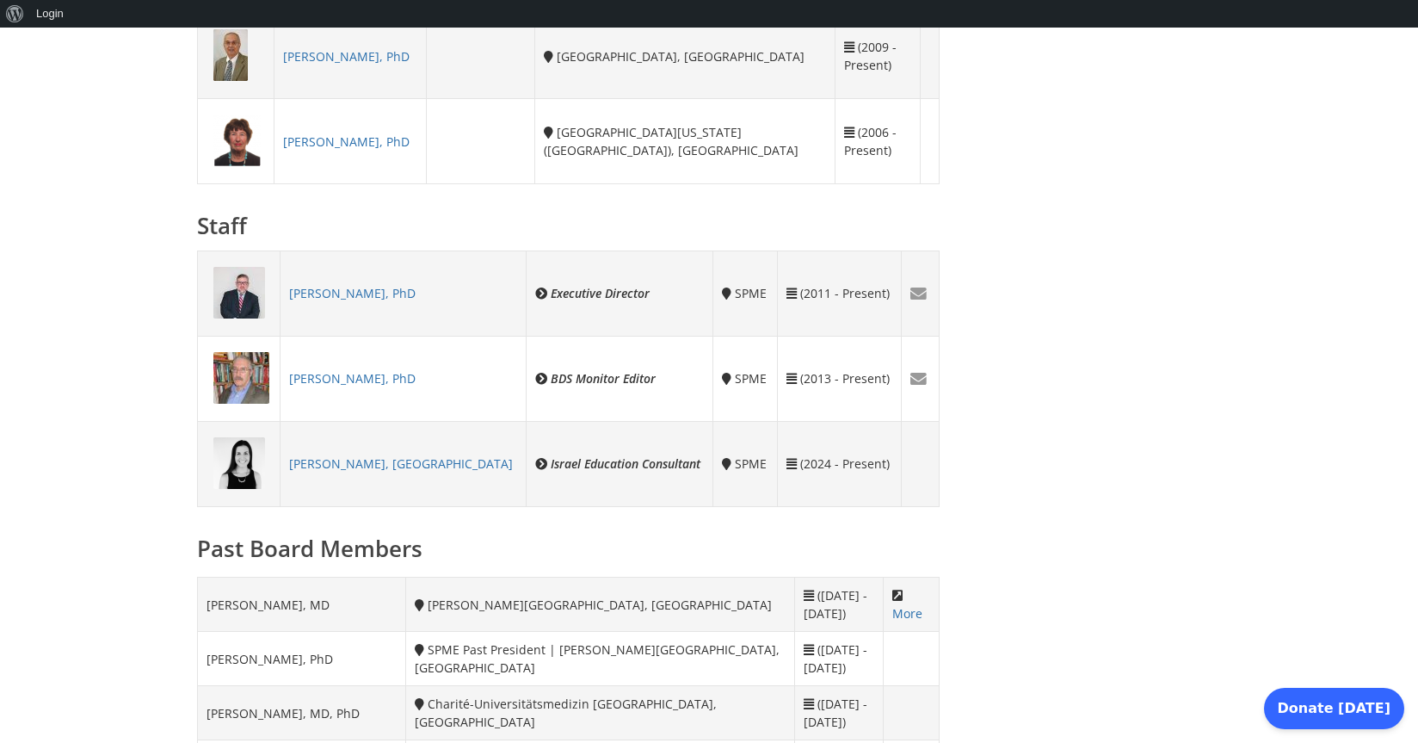 Image resolution: width=1418 pixels, height=743 pixels. I want to click on h3: Staff, so click(568, 225).